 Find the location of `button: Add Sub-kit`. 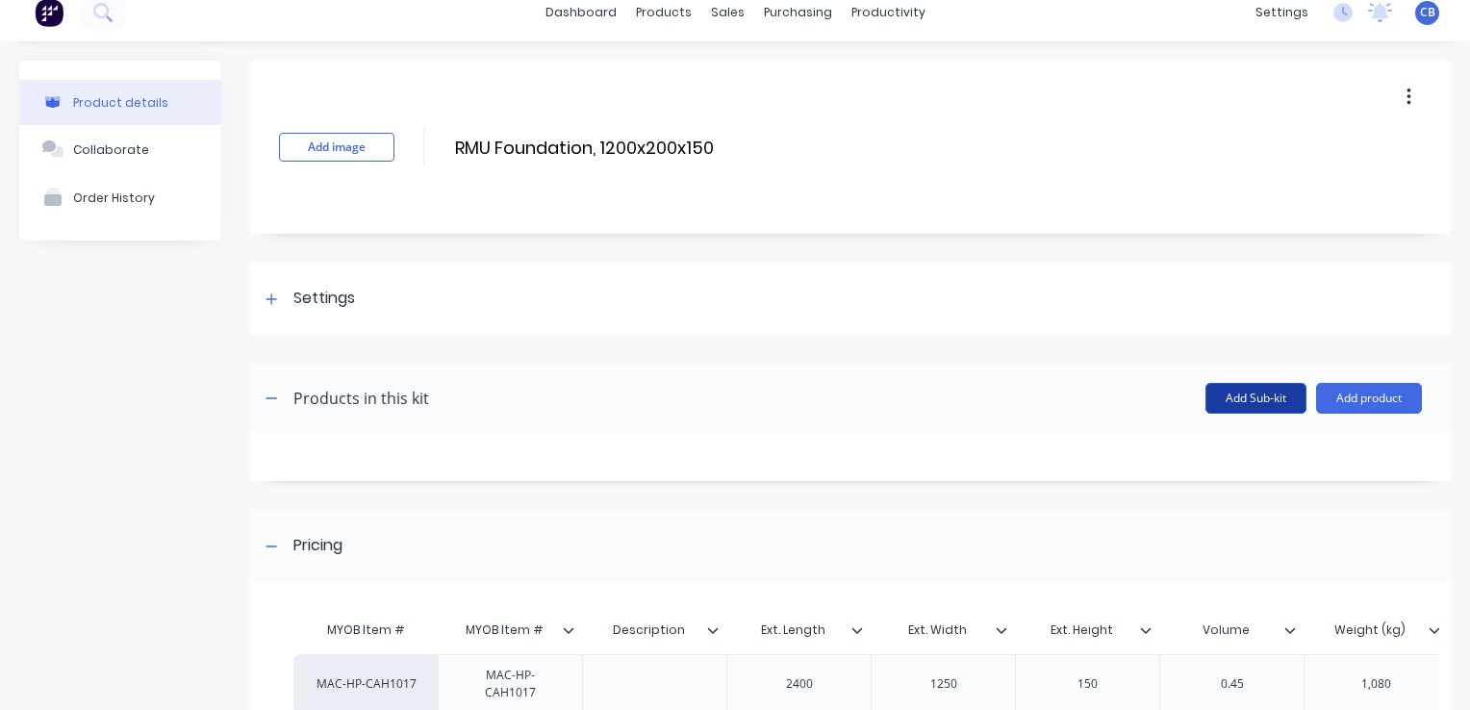

button: Add Sub-kit is located at coordinates (1255, 398).